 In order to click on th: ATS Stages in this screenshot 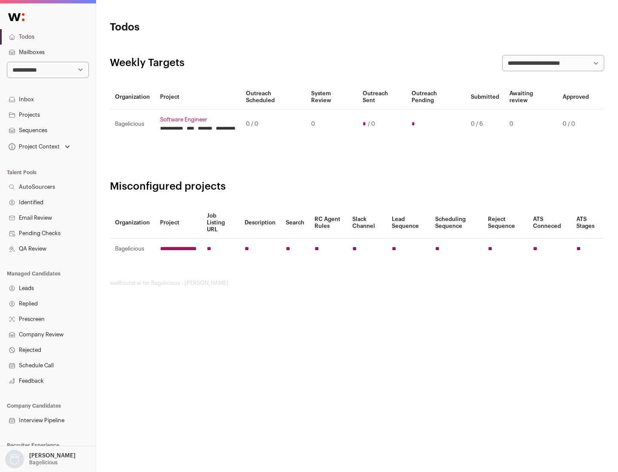, I will do `click(588, 223)`.